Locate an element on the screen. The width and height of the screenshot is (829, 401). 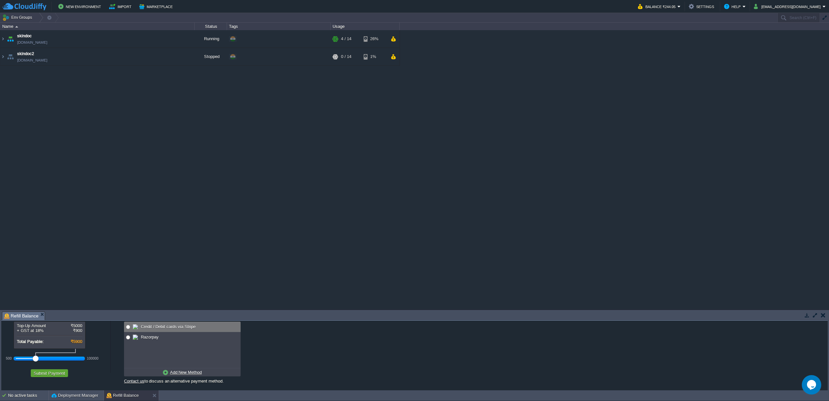
button: Settings is located at coordinates (703, 6).